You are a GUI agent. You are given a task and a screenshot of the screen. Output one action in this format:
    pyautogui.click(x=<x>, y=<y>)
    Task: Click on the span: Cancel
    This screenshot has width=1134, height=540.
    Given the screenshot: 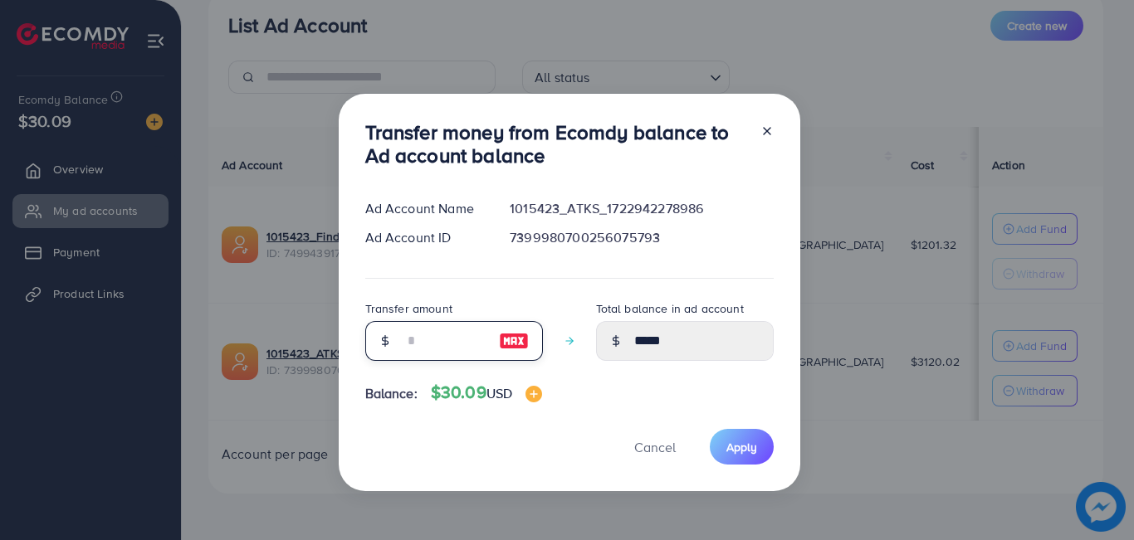 What is the action you would take?
    pyautogui.click(x=655, y=448)
    